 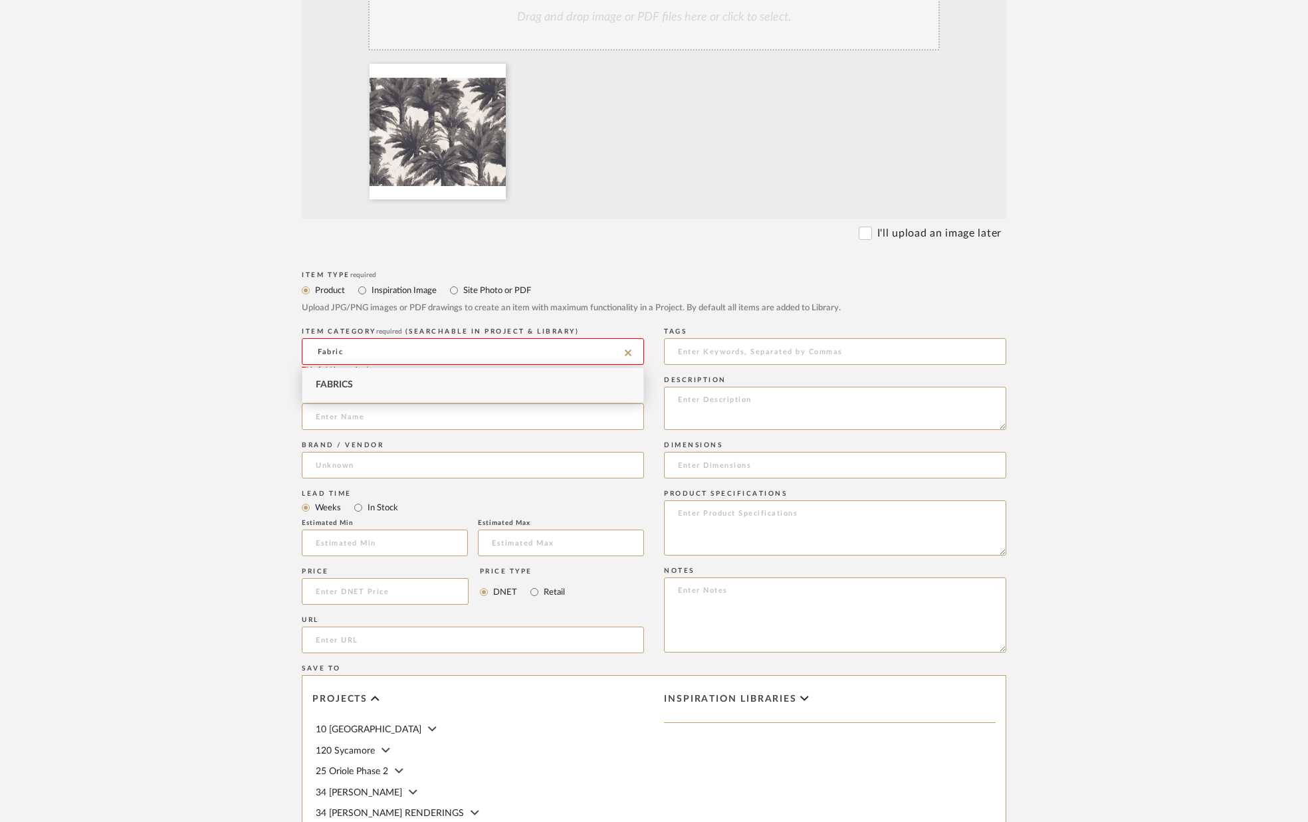 What do you see at coordinates (654, 309) in the screenshot?
I see `div: Upload JPG/PNG images or PDF drawings to create an item with maximum functionality in a Project. ...` at bounding box center [654, 309].